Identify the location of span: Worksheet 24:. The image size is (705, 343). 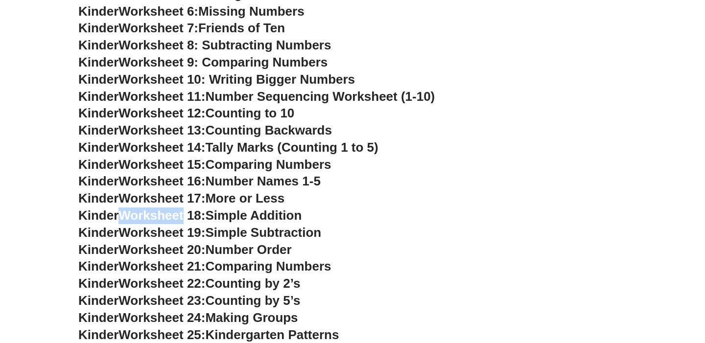
(162, 318).